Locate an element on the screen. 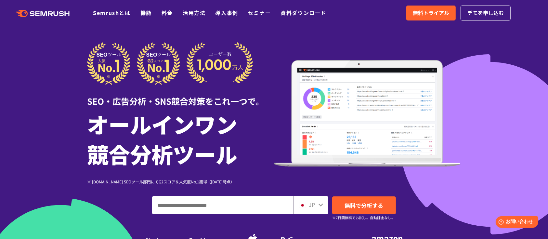 The image size is (548, 239). small: ※7日間無料でお試し。自動課金なし。 is located at coordinates (363, 217).